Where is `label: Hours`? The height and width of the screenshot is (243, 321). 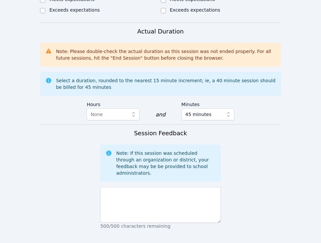
label: Hours is located at coordinates (113, 103).